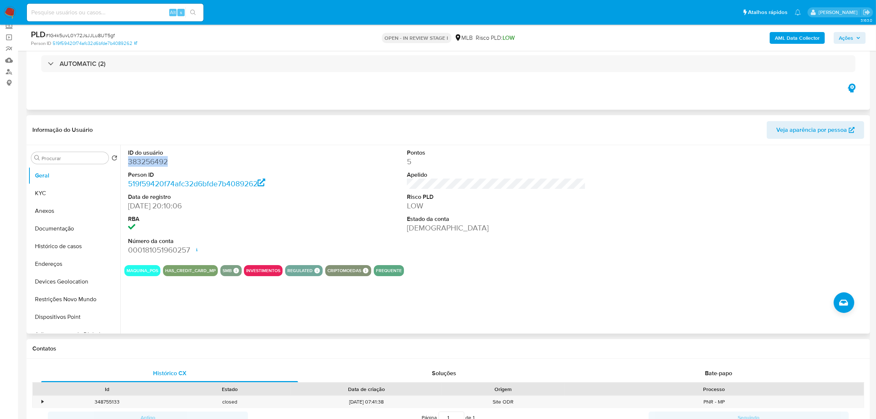 This screenshot has width=876, height=419. Describe the element at coordinates (63, 130) in the screenshot. I see `h1: Informação do Usuário` at that location.